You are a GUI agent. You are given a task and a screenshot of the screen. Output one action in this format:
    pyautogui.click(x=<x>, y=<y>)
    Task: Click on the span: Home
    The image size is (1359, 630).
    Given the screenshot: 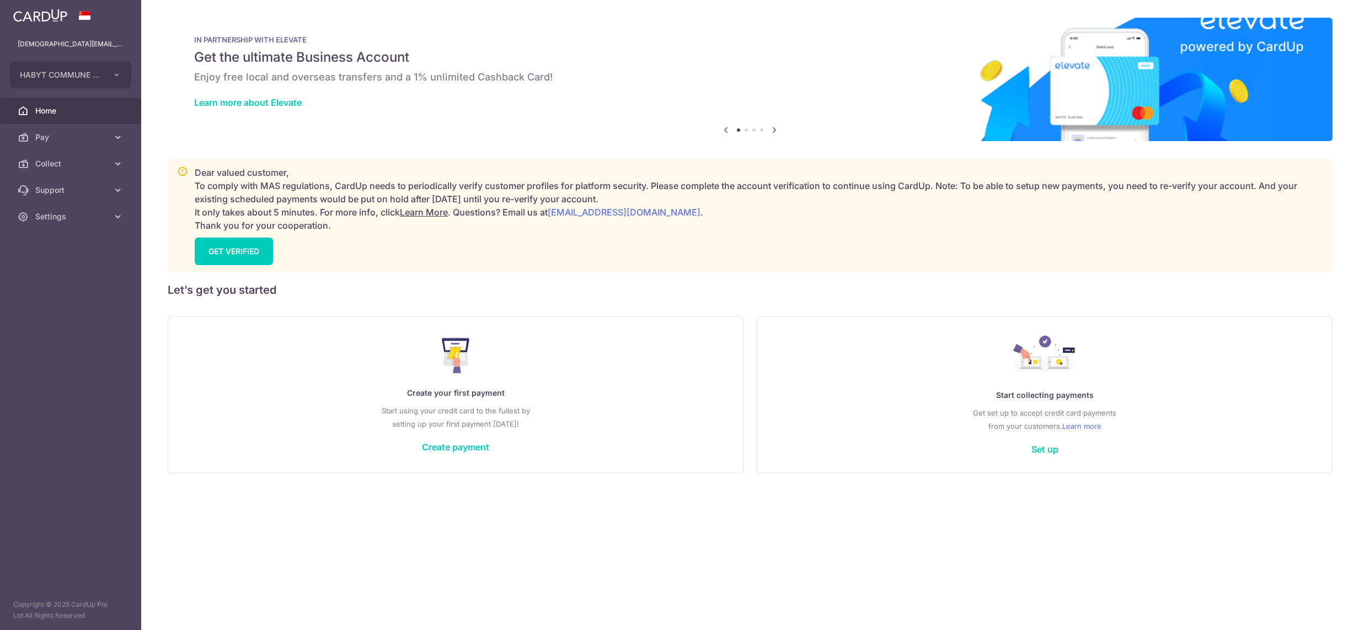 What is the action you would take?
    pyautogui.click(x=72, y=111)
    